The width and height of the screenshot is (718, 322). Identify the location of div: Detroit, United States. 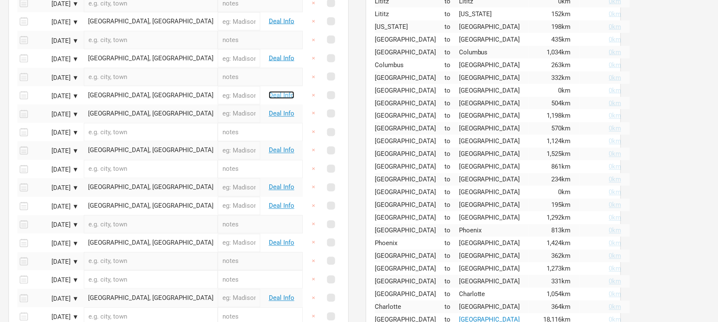
(151, 58).